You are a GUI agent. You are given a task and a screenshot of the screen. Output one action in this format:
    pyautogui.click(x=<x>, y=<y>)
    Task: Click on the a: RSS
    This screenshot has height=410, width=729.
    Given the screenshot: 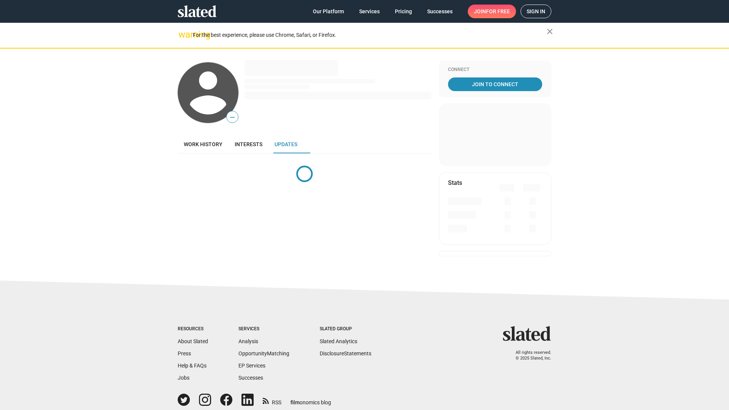 What is the action you would take?
    pyautogui.click(x=272, y=400)
    